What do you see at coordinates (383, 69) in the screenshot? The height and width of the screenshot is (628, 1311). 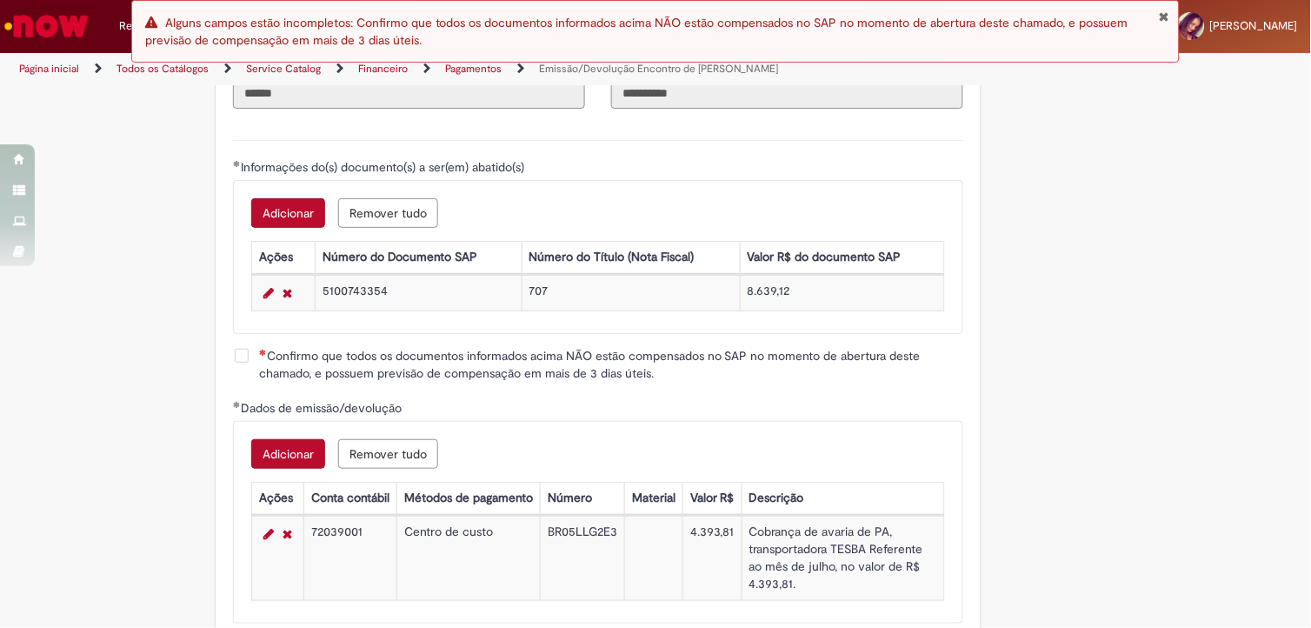 I see `a: Financeiro` at bounding box center [383, 69].